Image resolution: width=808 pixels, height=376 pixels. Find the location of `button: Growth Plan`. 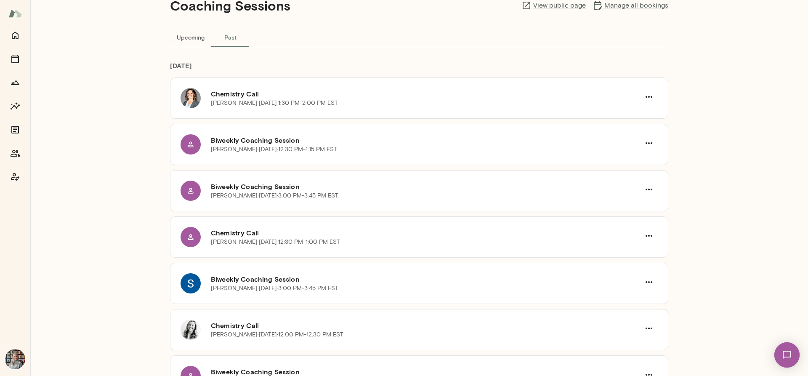

button: Growth Plan is located at coordinates (15, 83).